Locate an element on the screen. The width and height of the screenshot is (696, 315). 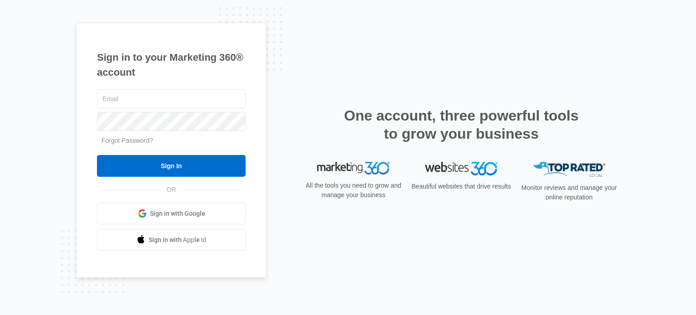
span: Sign in with Google is located at coordinates (178, 213).